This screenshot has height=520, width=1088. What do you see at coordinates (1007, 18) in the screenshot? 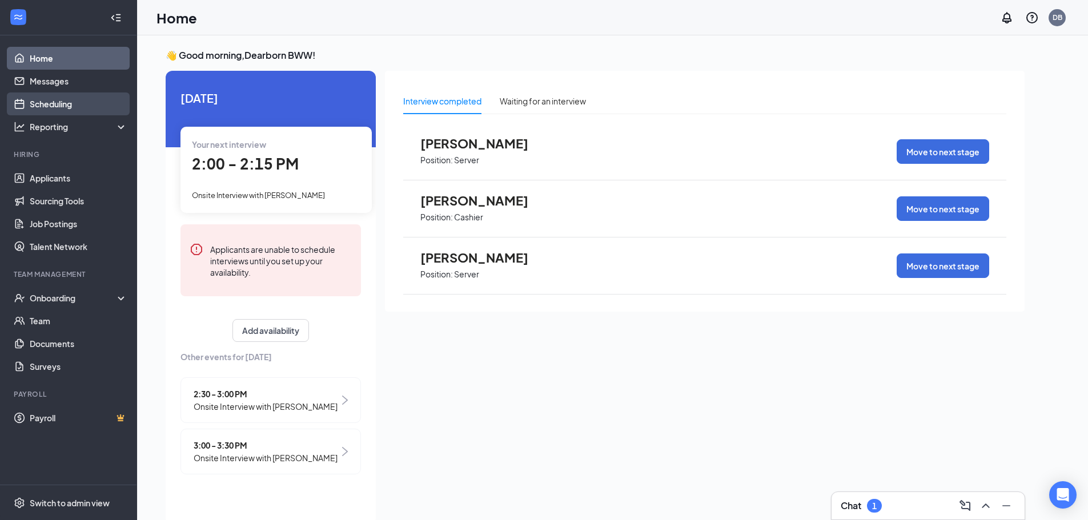
I see `svg: Notifications` at bounding box center [1007, 18].